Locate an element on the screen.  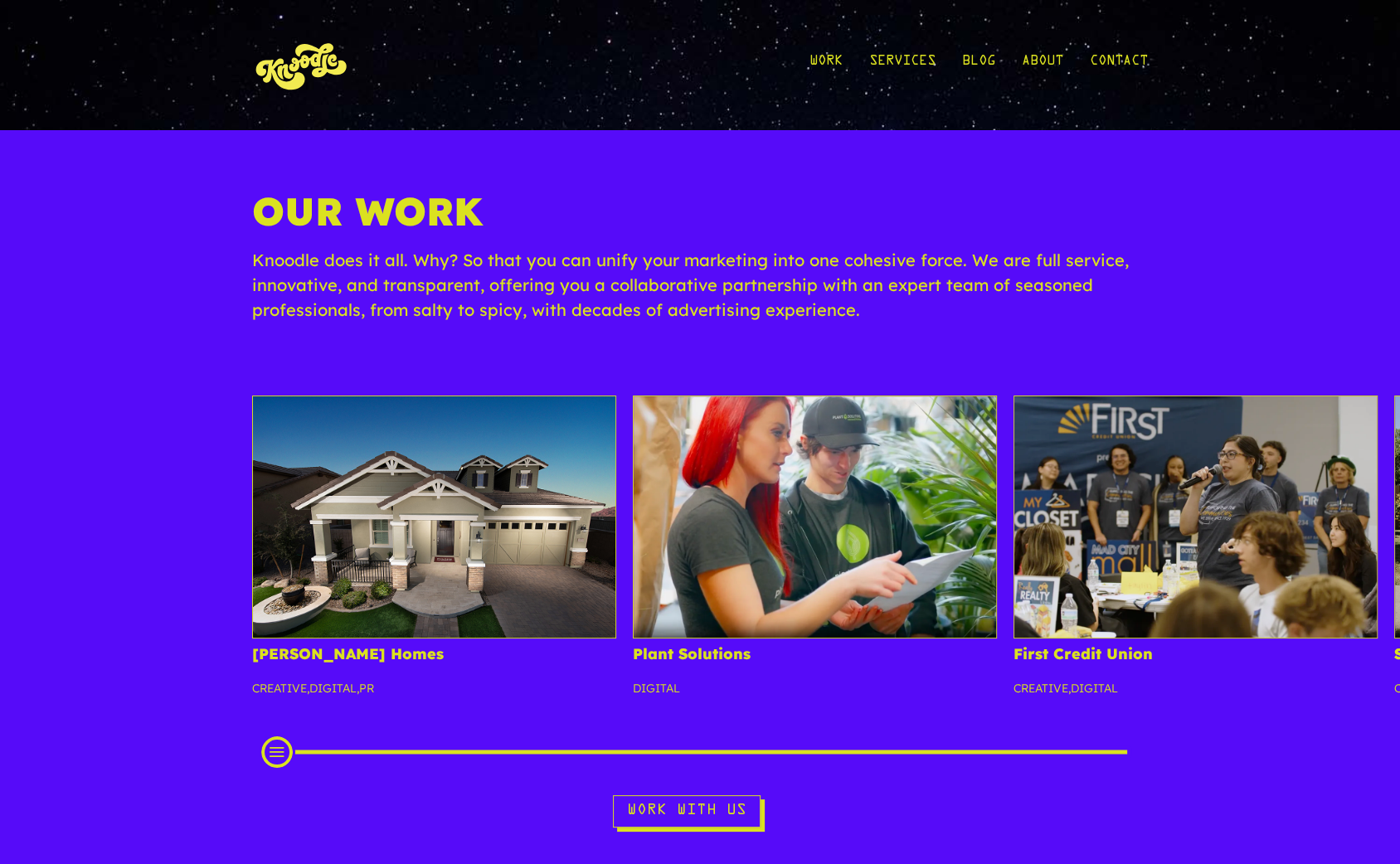
p: Knoodle does it all. Why? So that you can unify your marketing into one cohesive force. We are fu... is located at coordinates (700, 294).